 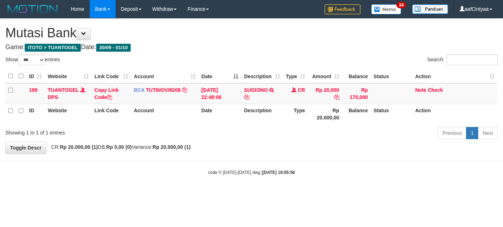 I want to click on a: Copy TUTINOVI9208 to clipboard, so click(x=185, y=90).